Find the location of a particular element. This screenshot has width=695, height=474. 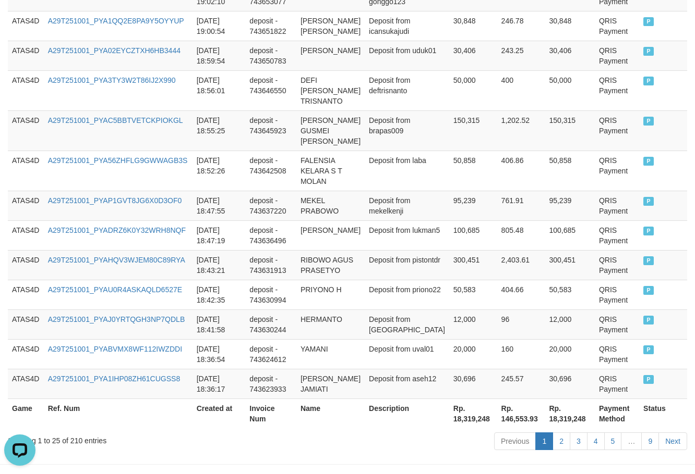

td: Deposit from priono22 is located at coordinates (407, 295).